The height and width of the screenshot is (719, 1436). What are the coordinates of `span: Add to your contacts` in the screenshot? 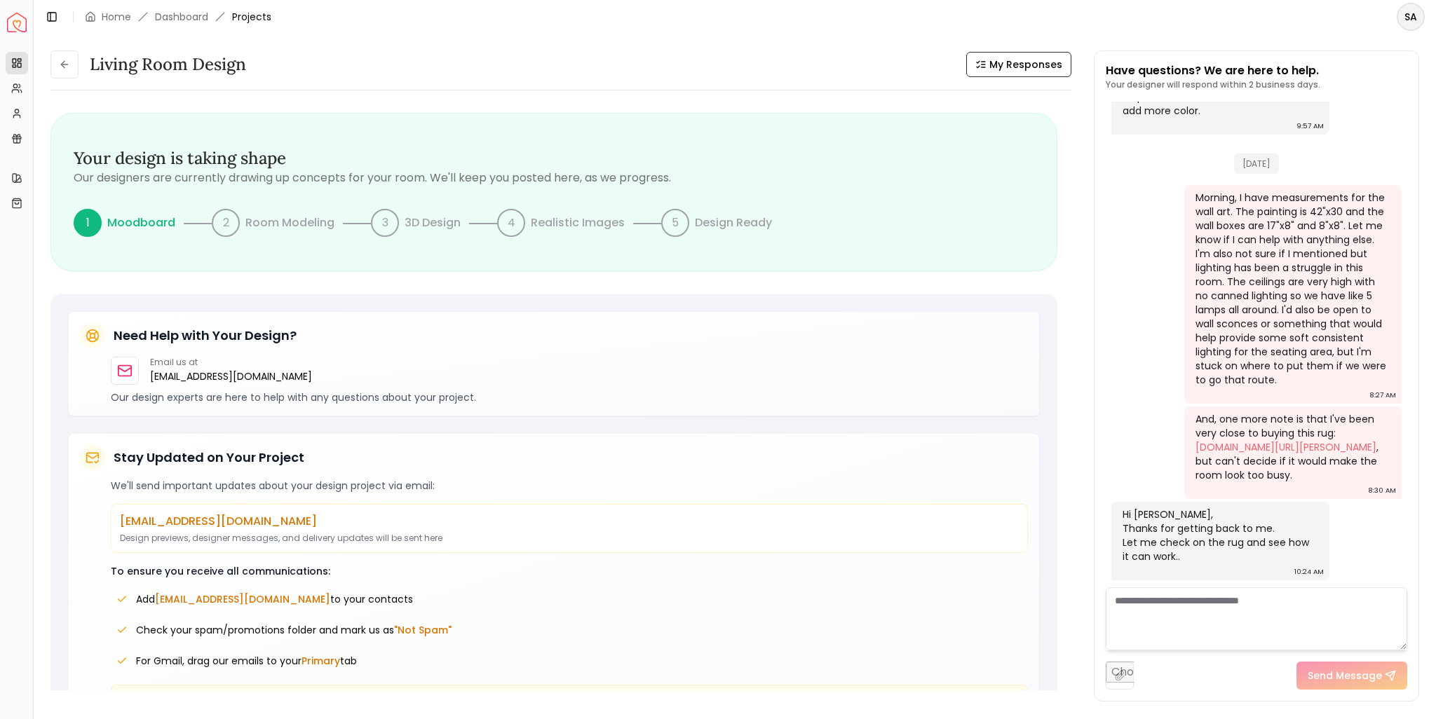 It's located at (274, 599).